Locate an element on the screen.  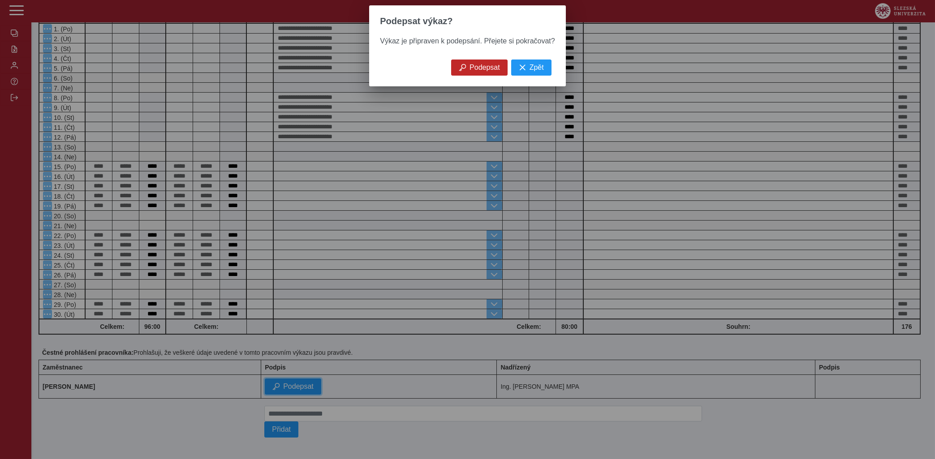
button: Podepsat is located at coordinates (479, 68).